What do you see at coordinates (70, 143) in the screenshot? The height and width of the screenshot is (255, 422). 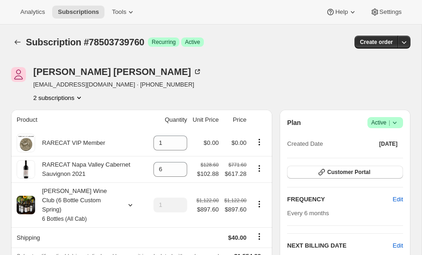 I see `div: RARECAT VIP Member` at bounding box center [70, 143].